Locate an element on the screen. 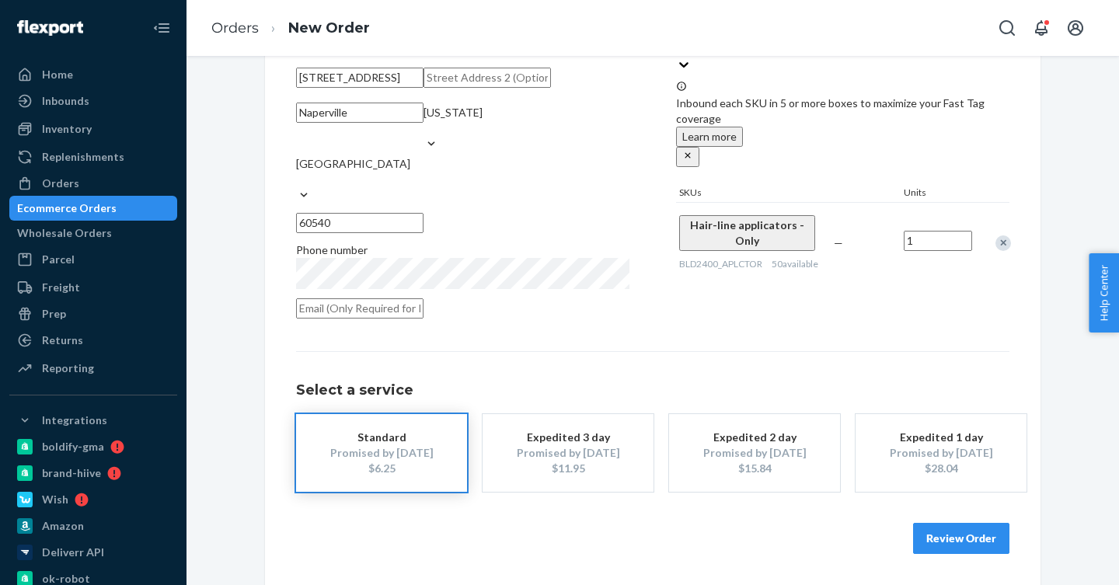 The image size is (1119, 585). div: Standard is located at coordinates (382, 438).